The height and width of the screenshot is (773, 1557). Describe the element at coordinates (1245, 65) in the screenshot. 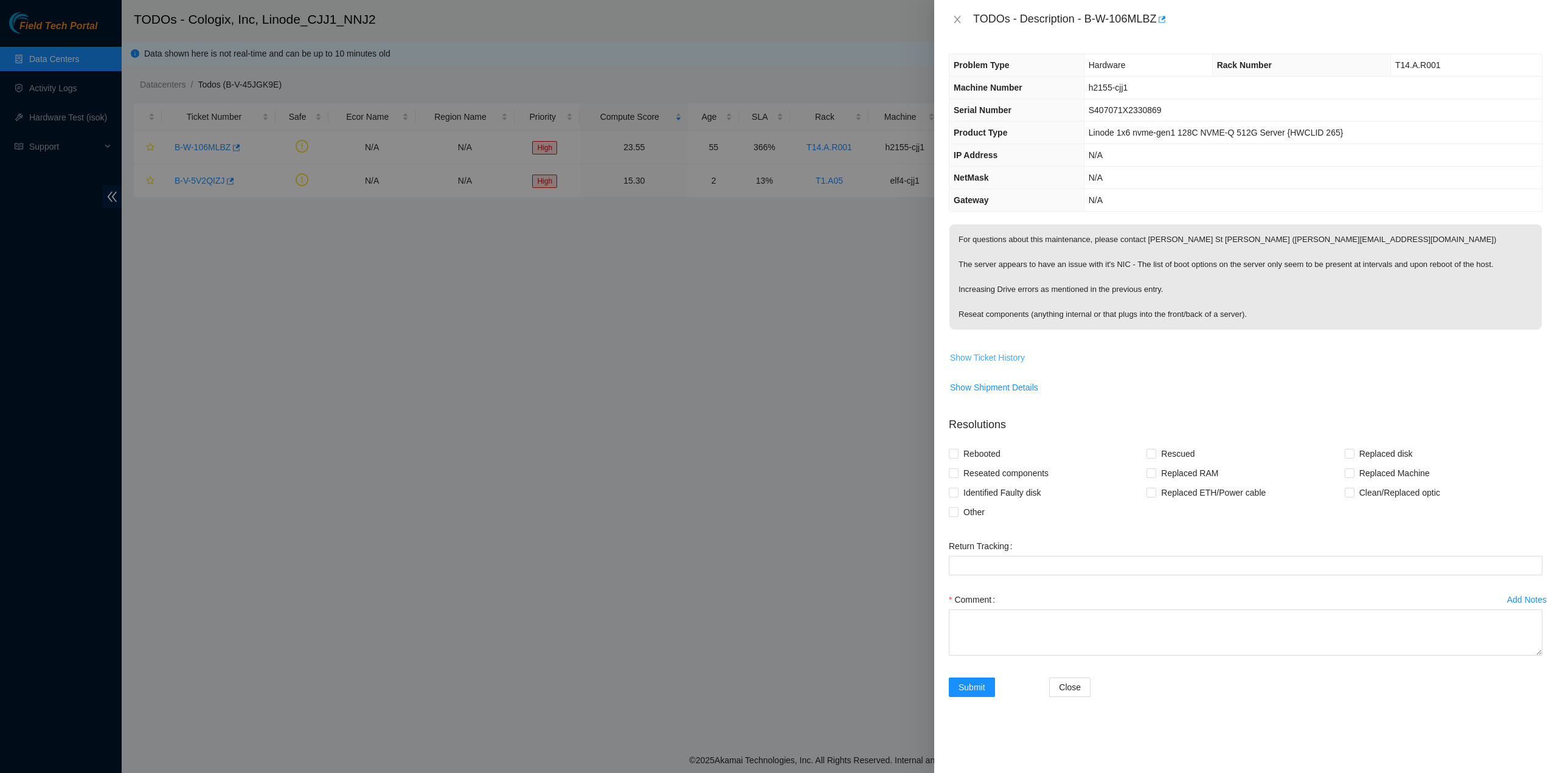

I see `span: Rack Number` at that location.